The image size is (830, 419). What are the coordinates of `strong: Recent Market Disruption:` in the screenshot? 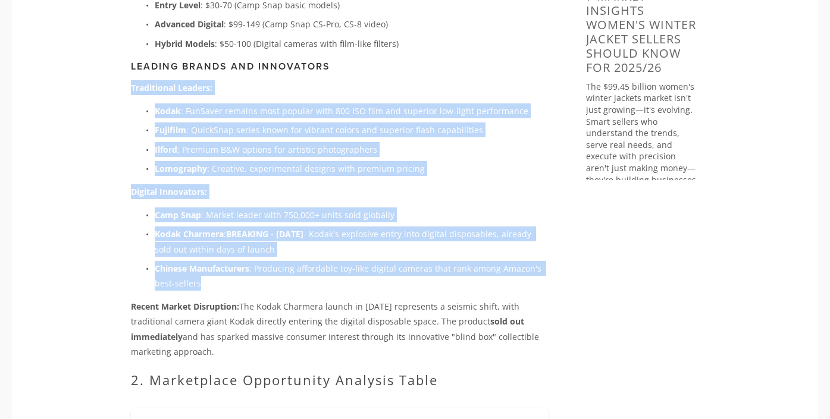 It's located at (185, 306).